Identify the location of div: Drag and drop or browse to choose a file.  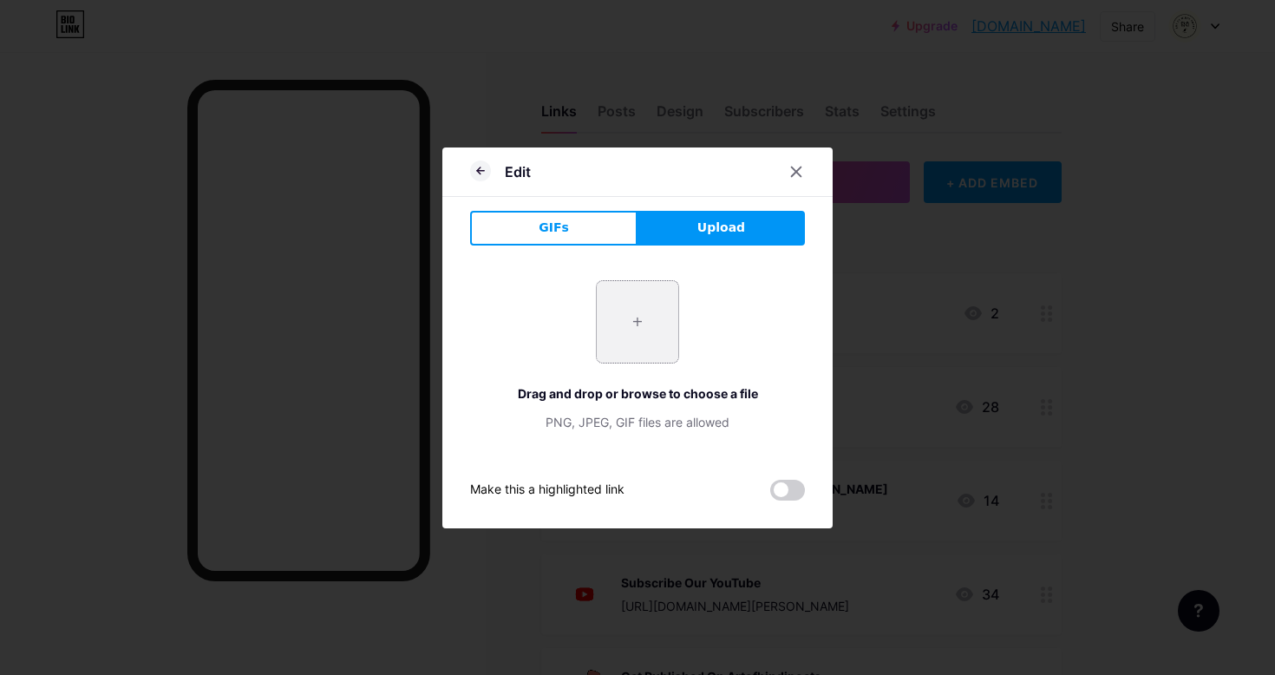
(637, 393).